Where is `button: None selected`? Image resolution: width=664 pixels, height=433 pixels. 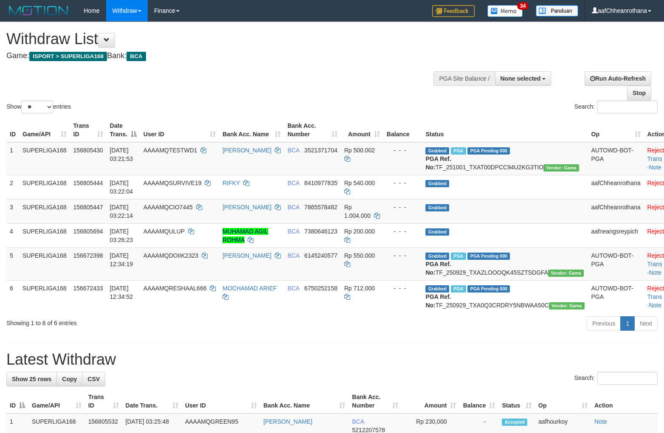
button: None selected is located at coordinates (523, 79).